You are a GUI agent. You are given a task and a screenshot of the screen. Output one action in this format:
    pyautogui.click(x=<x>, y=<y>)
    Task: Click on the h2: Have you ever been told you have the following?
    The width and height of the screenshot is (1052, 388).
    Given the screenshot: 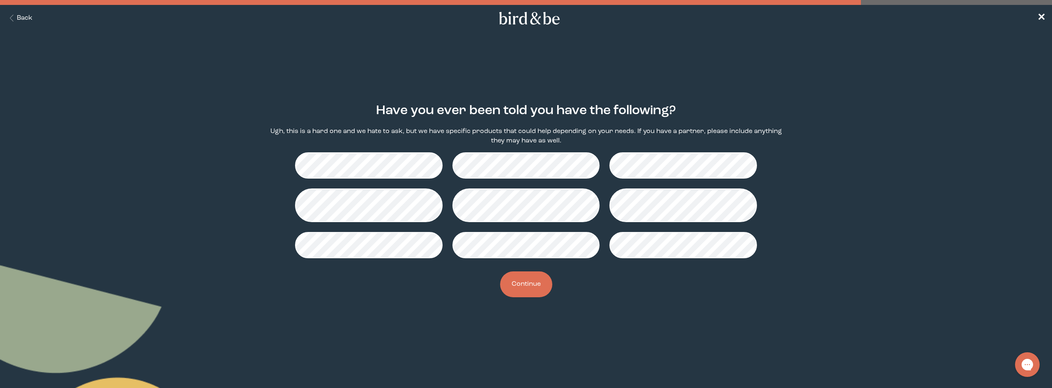 What is the action you would take?
    pyautogui.click(x=526, y=111)
    